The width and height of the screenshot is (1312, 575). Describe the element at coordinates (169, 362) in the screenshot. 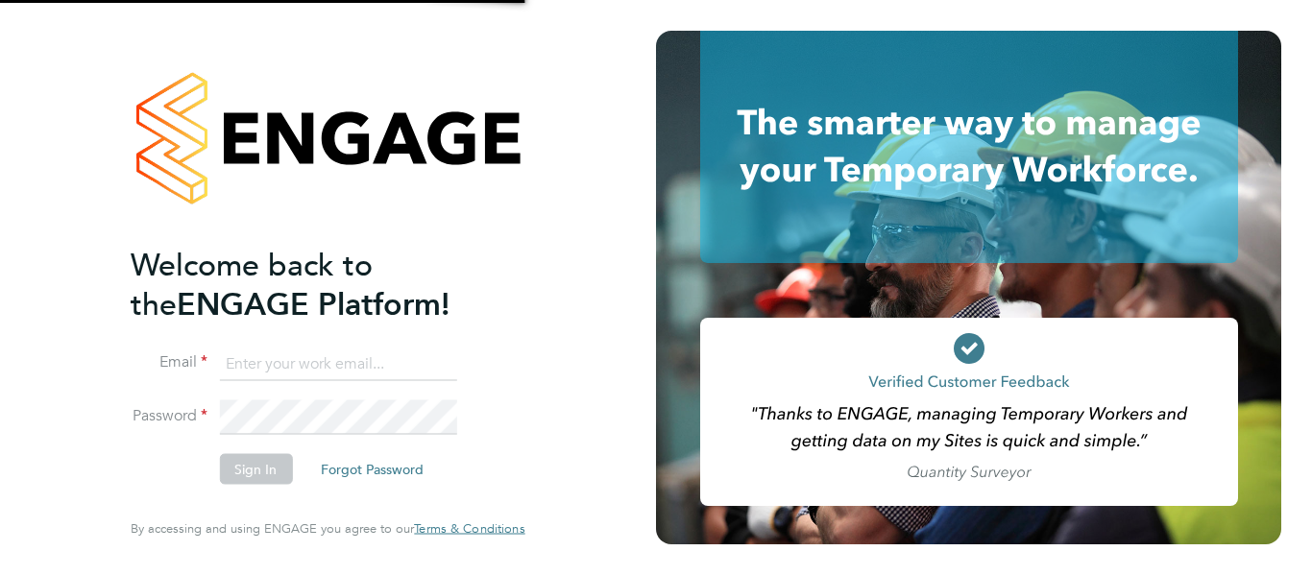

I see `label: Email` at that location.